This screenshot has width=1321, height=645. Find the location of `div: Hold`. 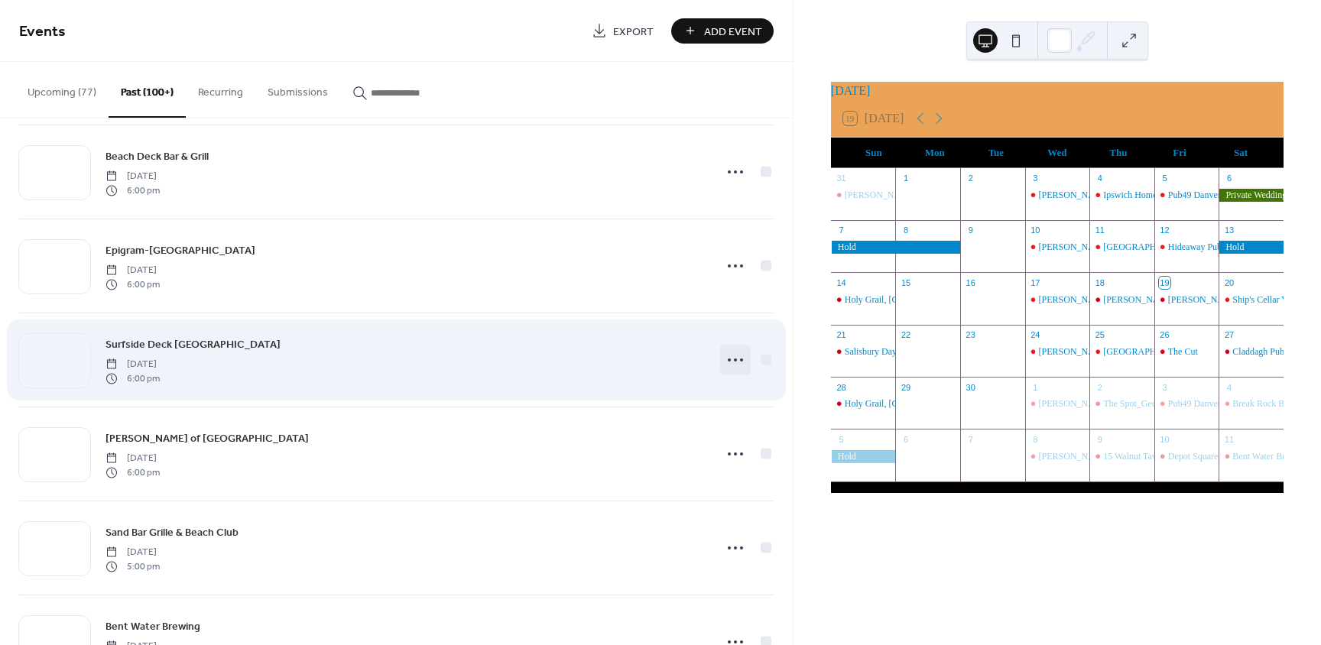

div: Hold is located at coordinates (895, 247).